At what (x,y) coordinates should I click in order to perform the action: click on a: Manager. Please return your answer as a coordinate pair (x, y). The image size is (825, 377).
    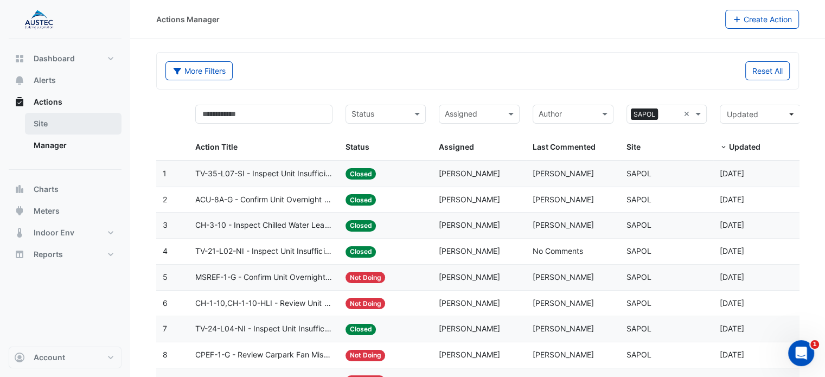
    Looking at the image, I should click on (73, 145).